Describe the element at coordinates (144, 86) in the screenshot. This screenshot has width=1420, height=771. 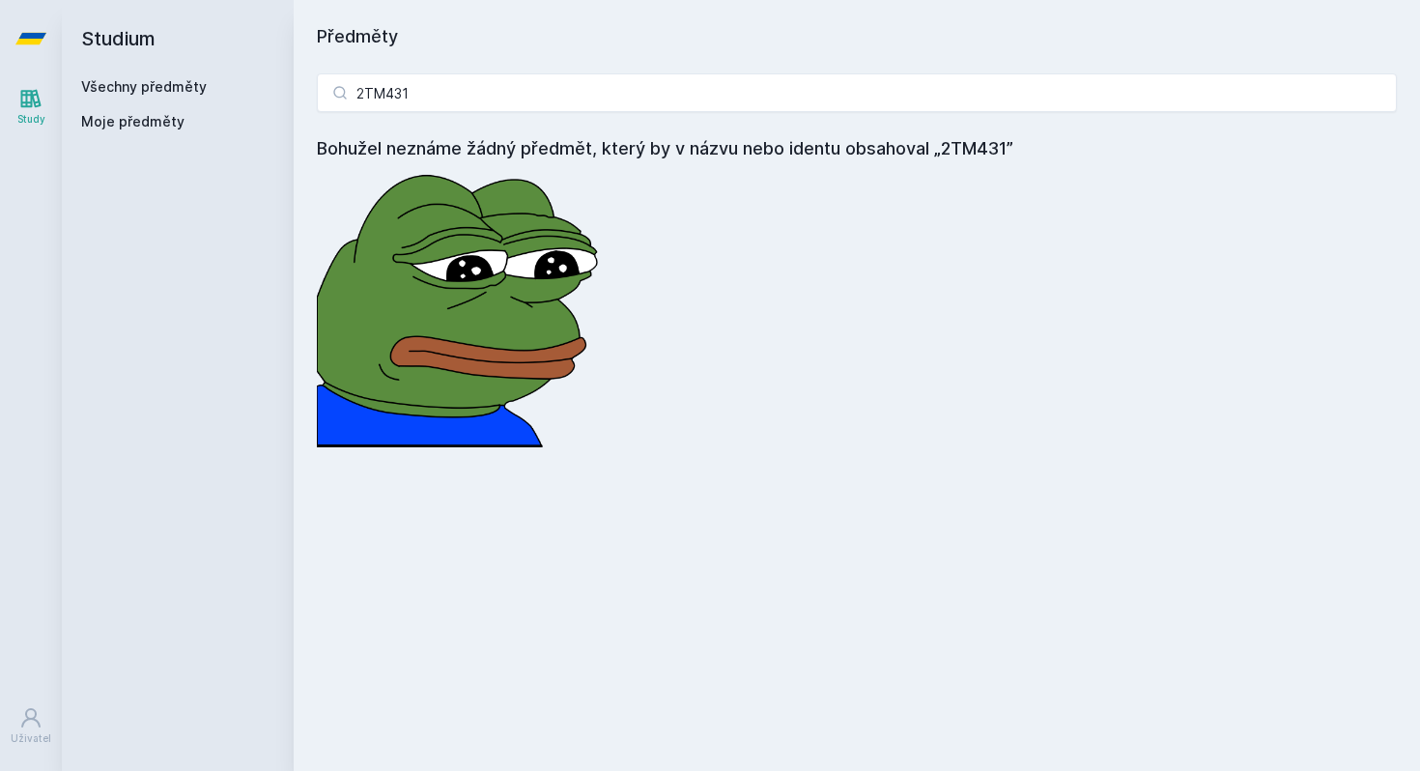
I see `a: Všechny předměty` at that location.